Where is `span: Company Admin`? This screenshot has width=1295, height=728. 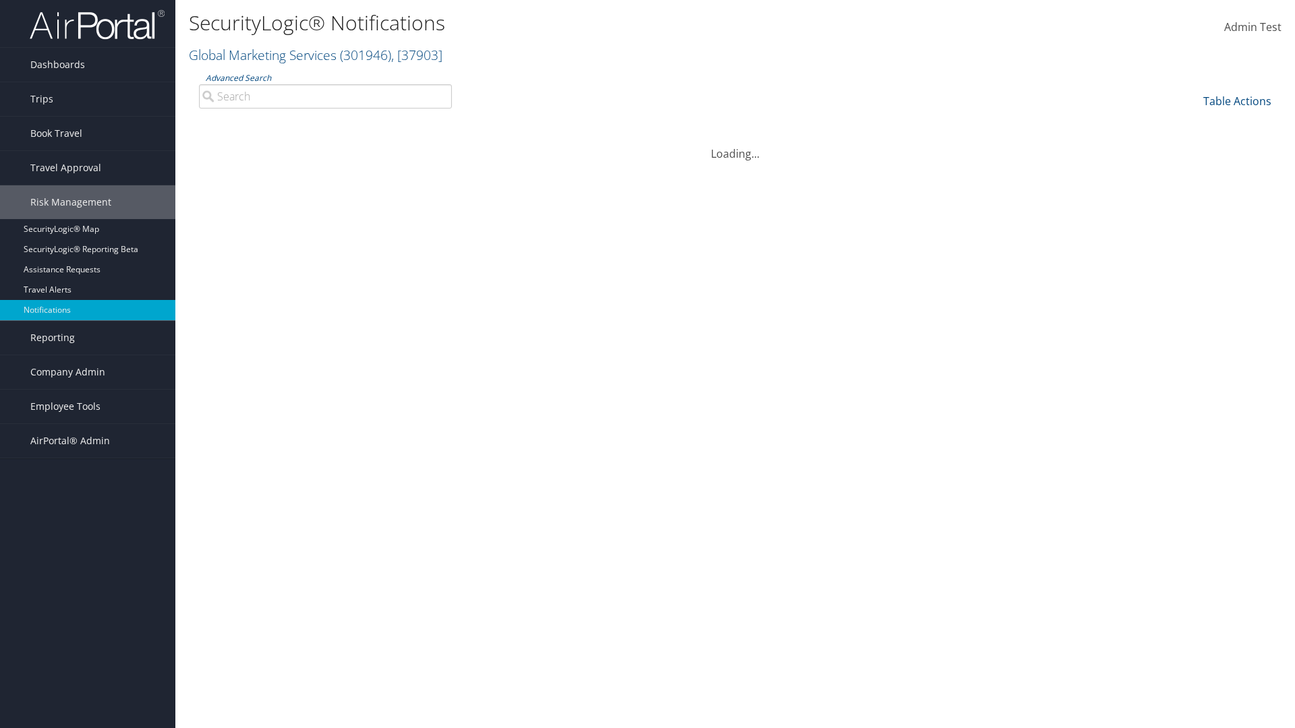
span: Company Admin is located at coordinates (67, 372).